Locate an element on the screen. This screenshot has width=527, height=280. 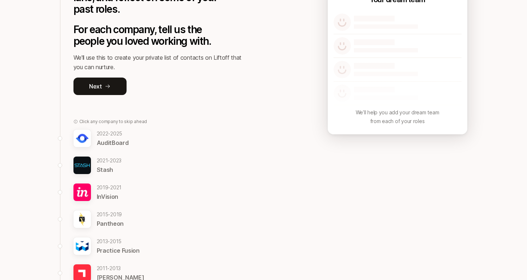
p: 2015 - 2019 is located at coordinates (110, 214).